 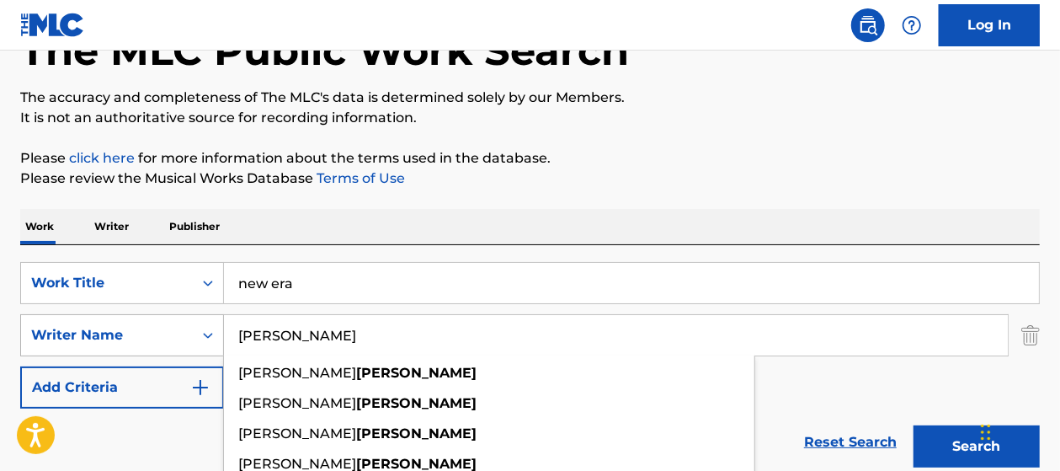 What do you see at coordinates (868, 25) in the screenshot?
I see `img: search` at bounding box center [868, 25].